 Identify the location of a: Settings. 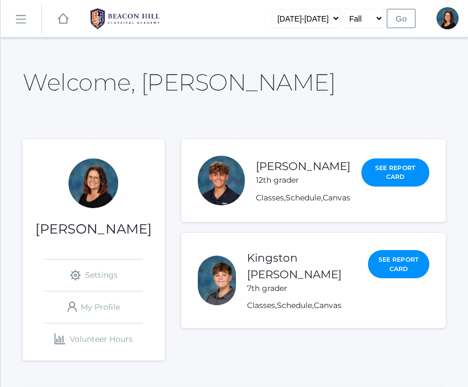
(93, 275).